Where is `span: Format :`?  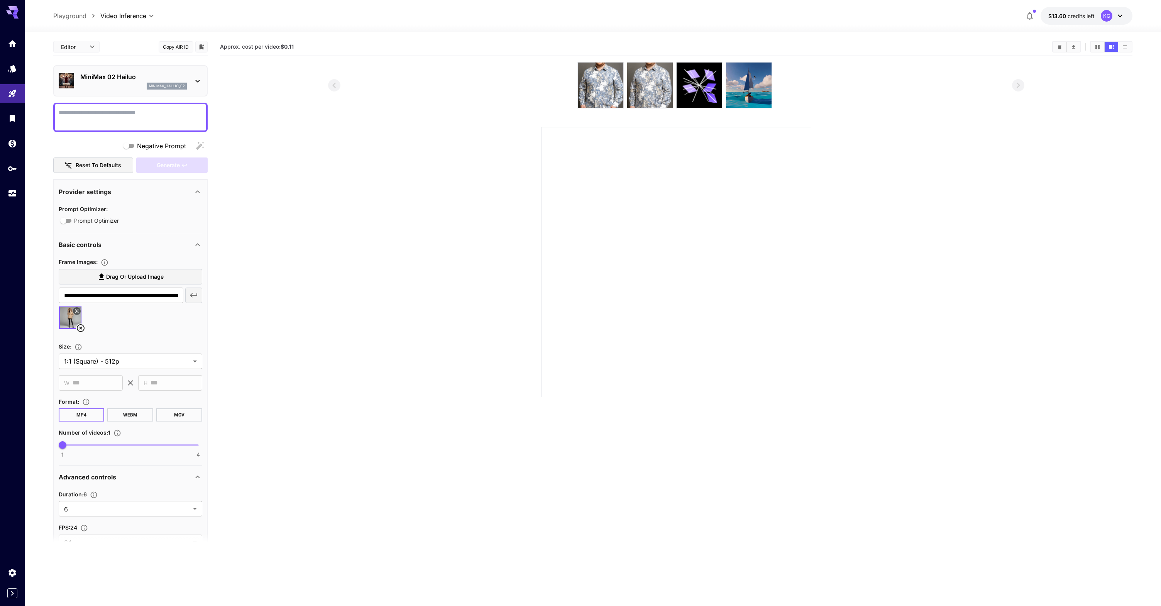 span: Format : is located at coordinates (69, 402).